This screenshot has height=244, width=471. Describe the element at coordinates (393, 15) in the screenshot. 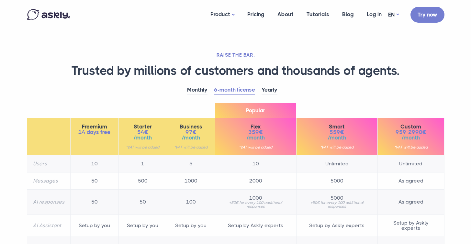

I see `a: EN` at that location.